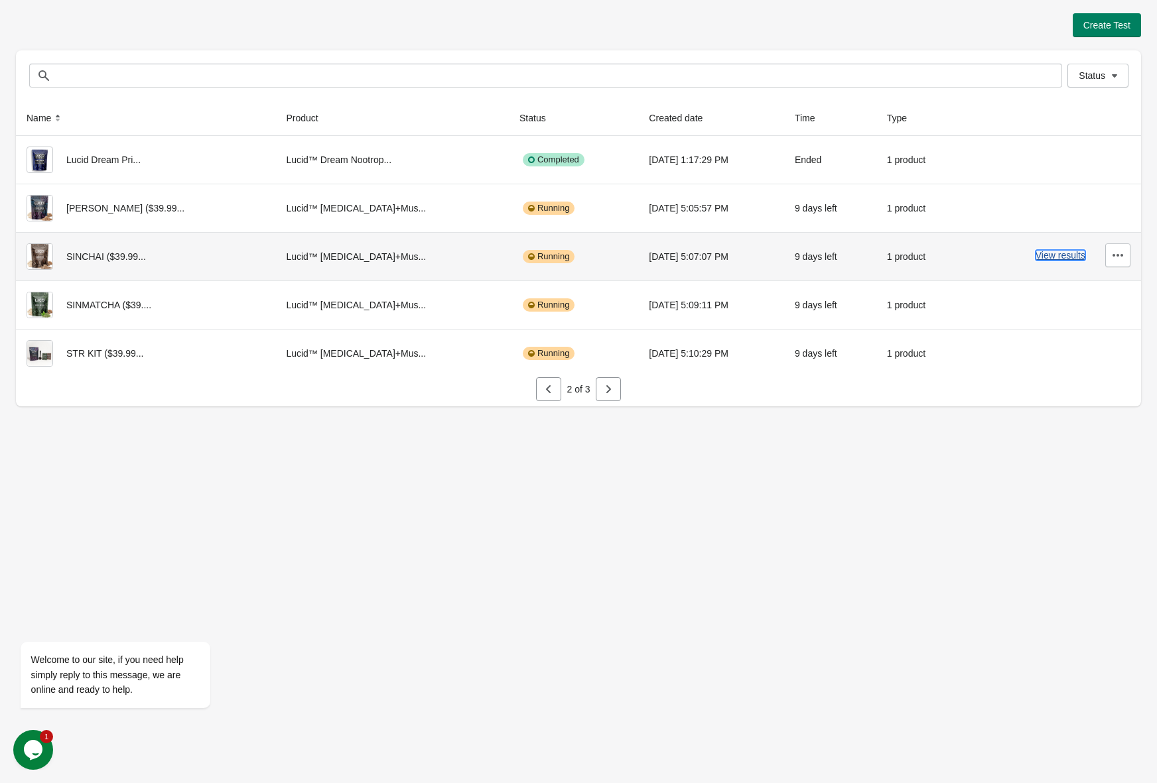  What do you see at coordinates (119, 153) in the screenshot?
I see `div: Welcome to our site, if you need help simply reply to this message, we are online and ready to help.` at bounding box center [119, 153].